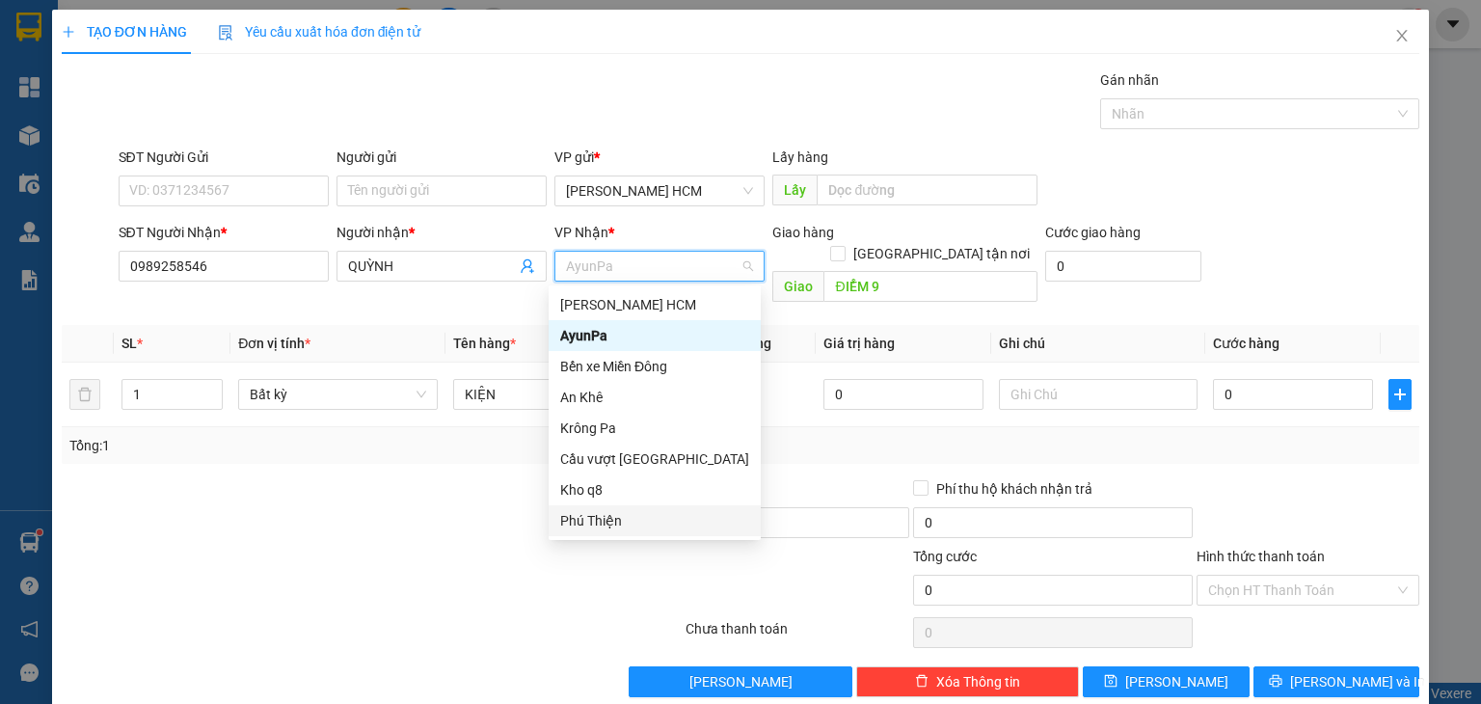 This screenshot has height=704, width=1481. What do you see at coordinates (442, 157) in the screenshot?
I see `div: Người gửi` at bounding box center [442, 157].